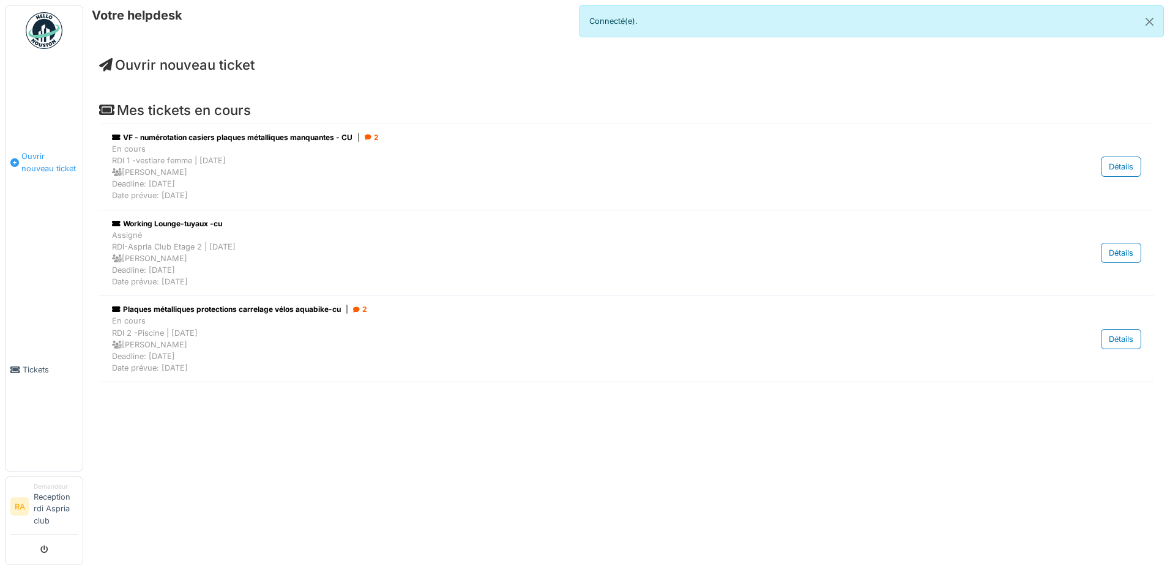 This screenshot has height=570, width=1170. I want to click on li: RA, so click(20, 507).